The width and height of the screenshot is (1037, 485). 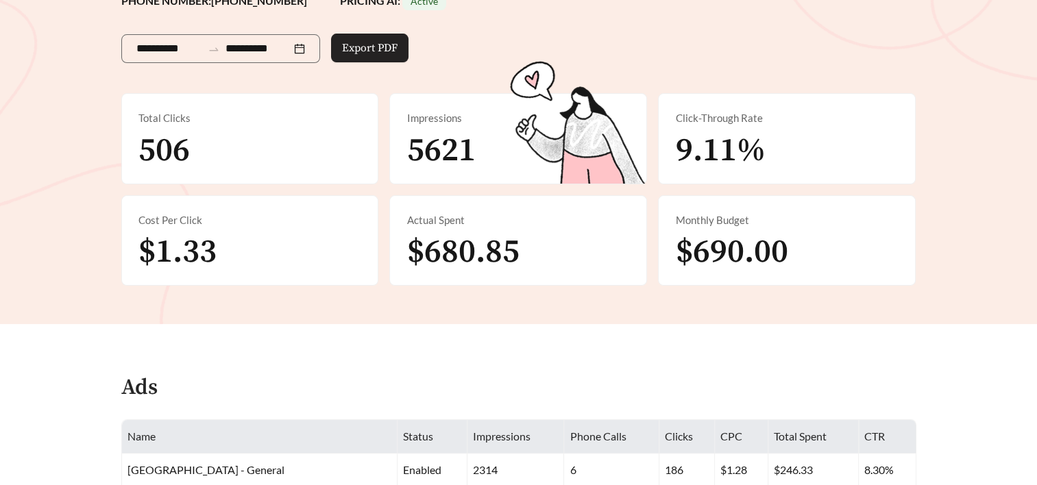 What do you see at coordinates (518, 220) in the screenshot?
I see `div: Actual Spent` at bounding box center [518, 220].